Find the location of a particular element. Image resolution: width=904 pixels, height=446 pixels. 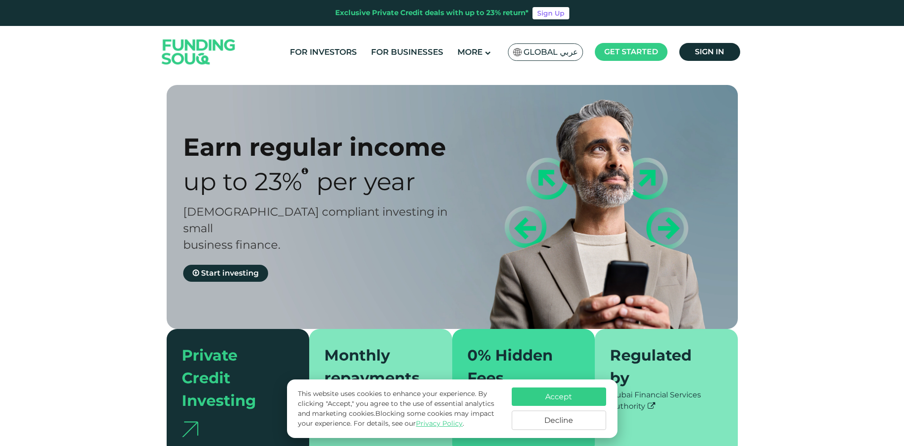

div: Monthly repayments is located at coordinates (375, 367).